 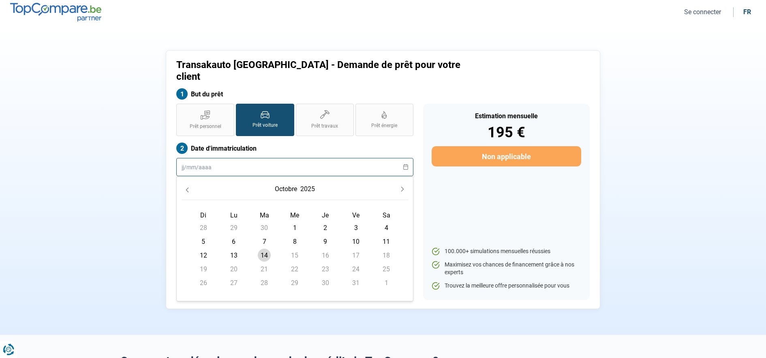 What do you see at coordinates (203, 242) in the screenshot?
I see `span: 5` at bounding box center [203, 242].